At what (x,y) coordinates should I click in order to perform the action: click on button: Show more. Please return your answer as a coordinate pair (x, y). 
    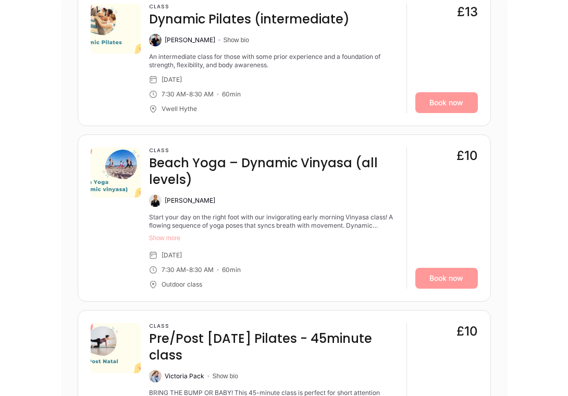
    Looking at the image, I should click on (274, 238).